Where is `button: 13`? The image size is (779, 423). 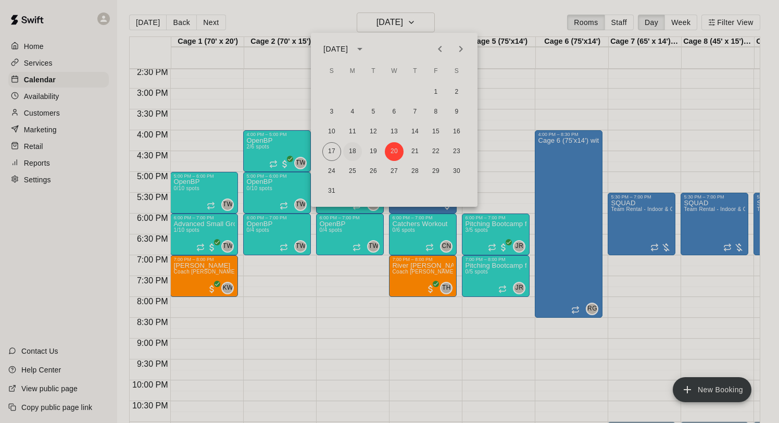
button: 13 is located at coordinates (394, 132).